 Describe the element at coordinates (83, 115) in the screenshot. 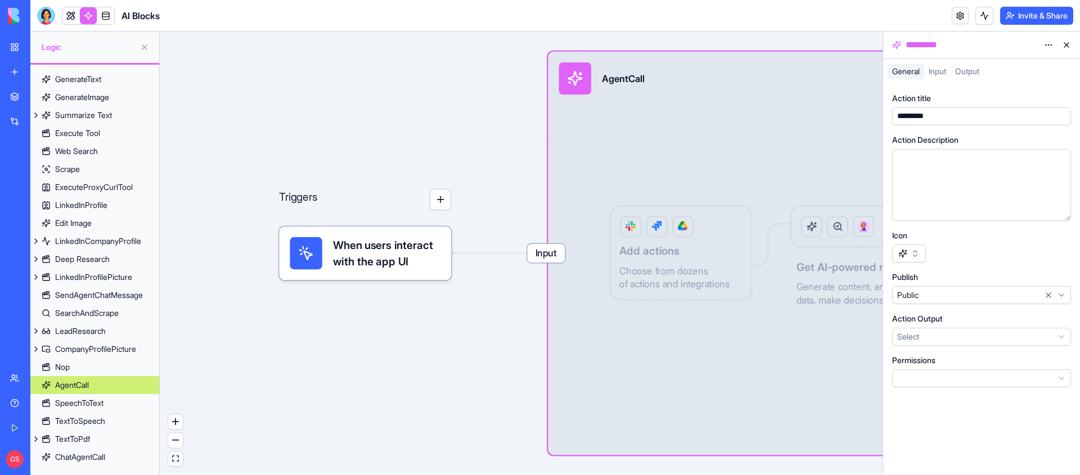

I see `div: Summarize Text` at that location.